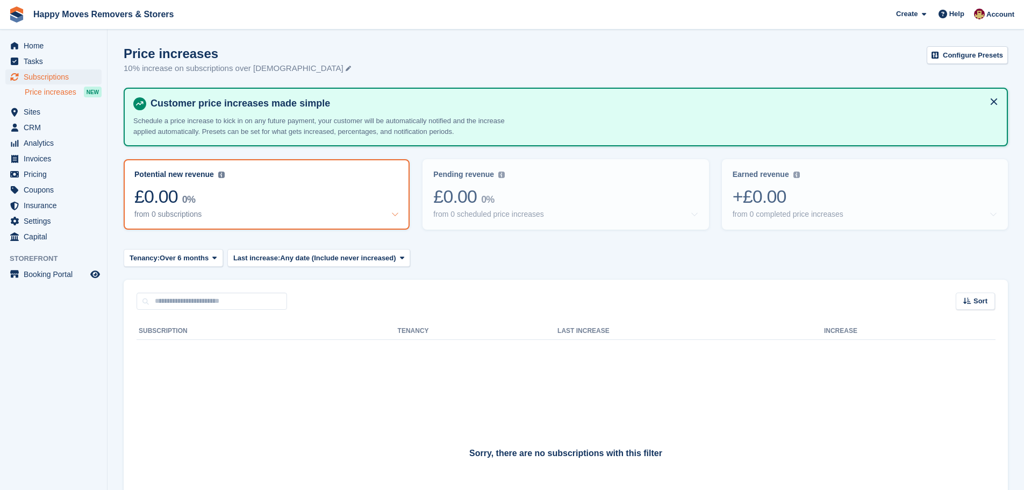  What do you see at coordinates (256, 258) in the screenshot?
I see `span: Last increase:` at bounding box center [256, 258].